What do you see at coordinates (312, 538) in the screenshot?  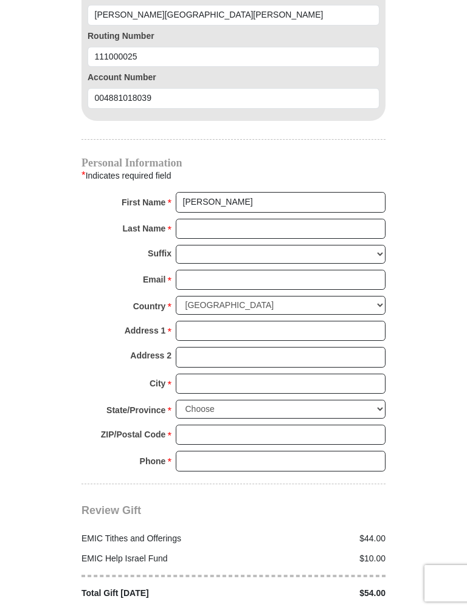 I see `div: $44.00` at bounding box center [312, 538].